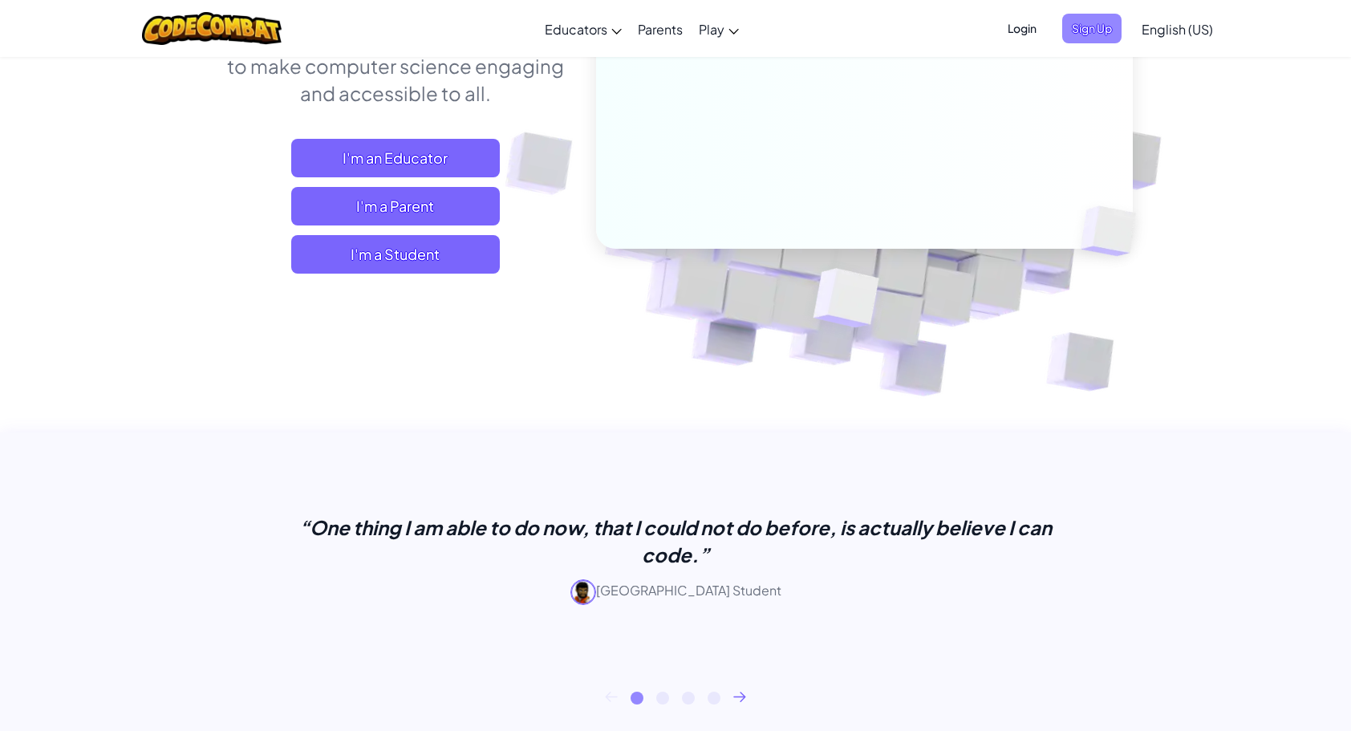 This screenshot has width=1351, height=731. Describe the element at coordinates (1022, 28) in the screenshot. I see `button: Login` at that location.